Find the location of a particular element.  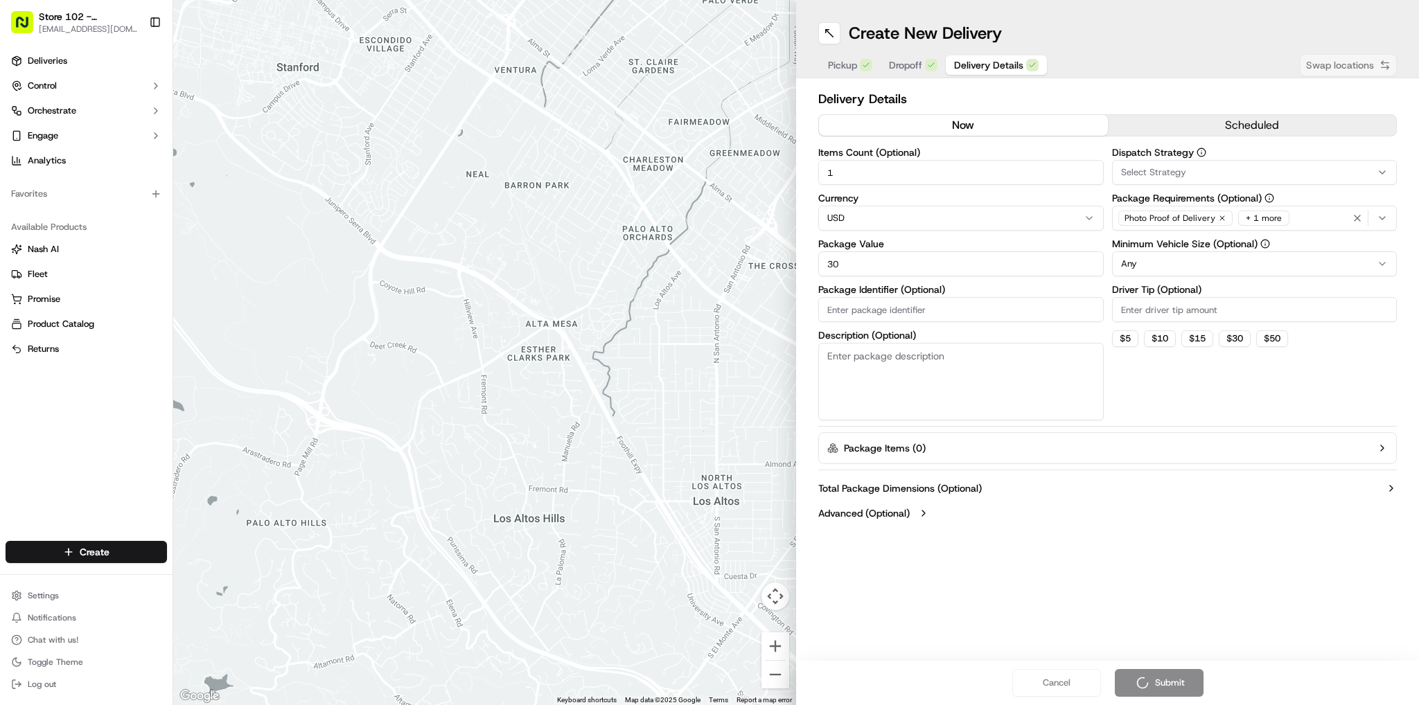

button: Photo Proof of Delivery+ 1 more is located at coordinates (1255, 218).